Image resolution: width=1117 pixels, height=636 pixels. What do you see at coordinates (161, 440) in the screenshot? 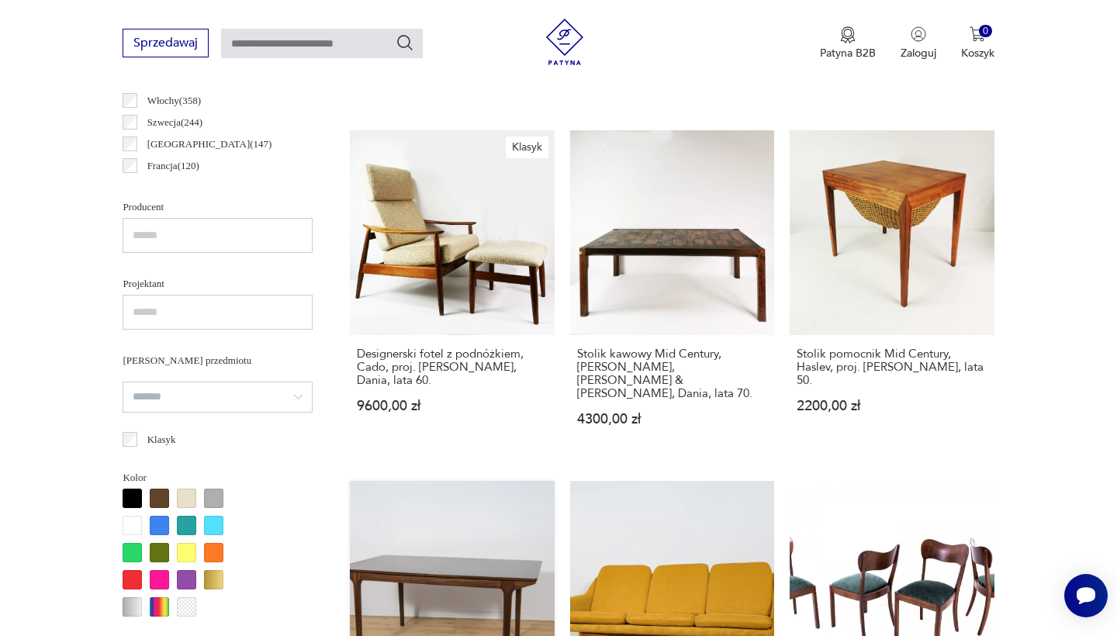
I see `p: Klasyk` at bounding box center [161, 440].